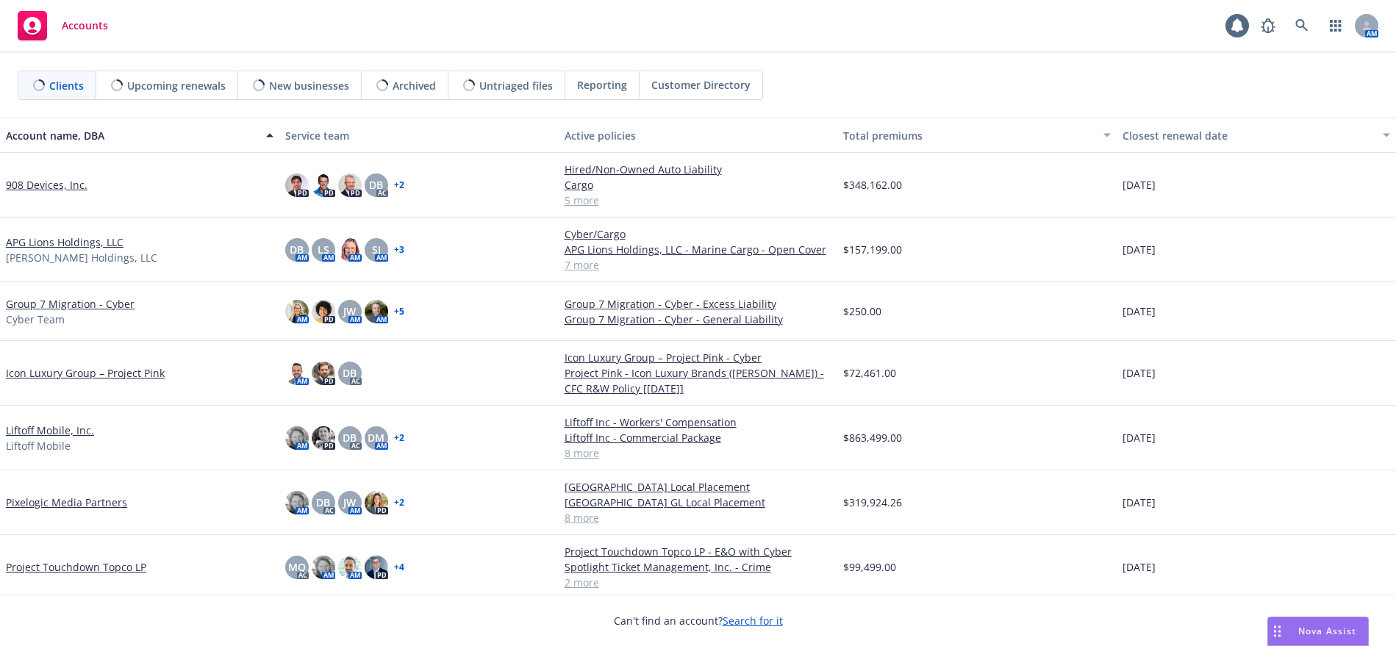 The image size is (1396, 646). Describe the element at coordinates (698, 135) in the screenshot. I see `div: Active policies` at that location.